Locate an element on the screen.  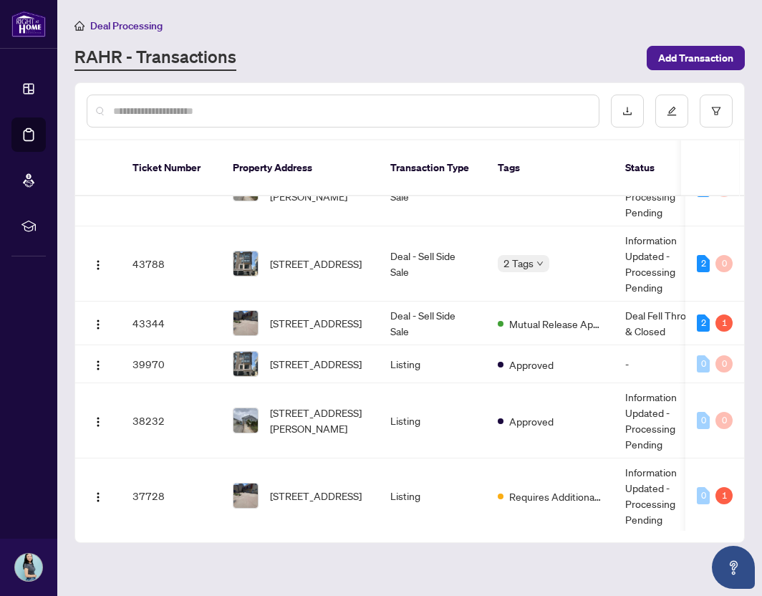
th: Status is located at coordinates (667, 168).